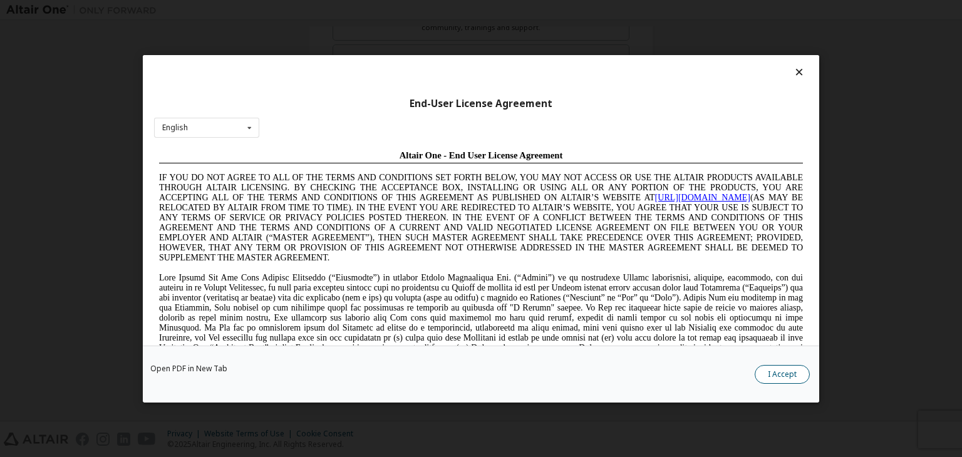 Image resolution: width=962 pixels, height=457 pixels. I want to click on span: Altair One - End User License Agreement, so click(327, 10).